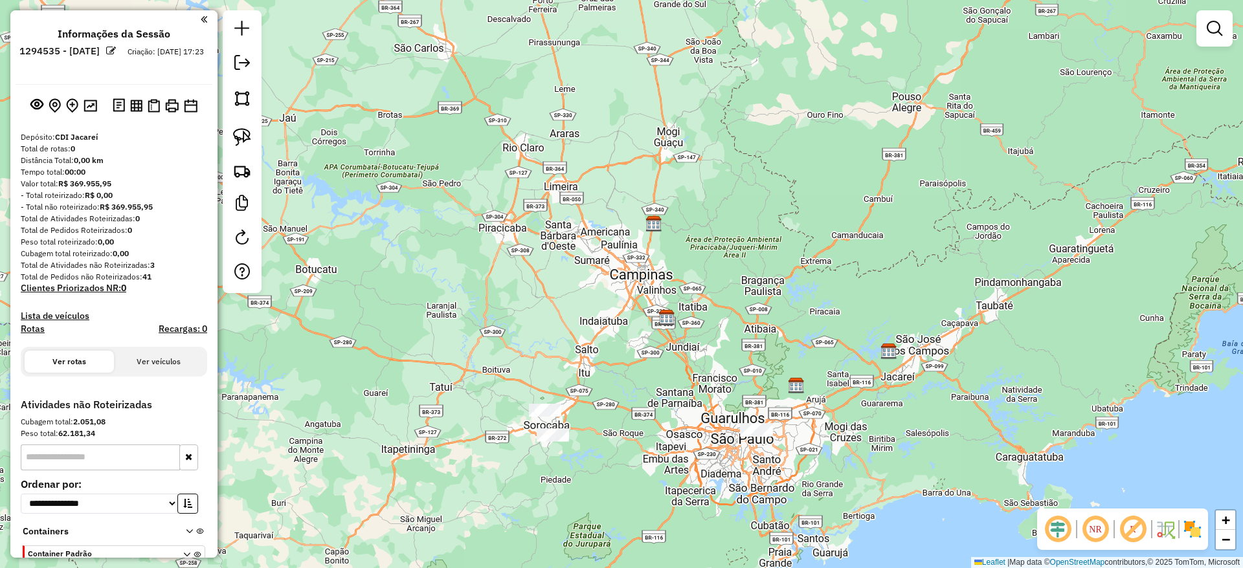 This screenshot has width=1243, height=568. I want to click on span: Container Padrão, so click(98, 554).